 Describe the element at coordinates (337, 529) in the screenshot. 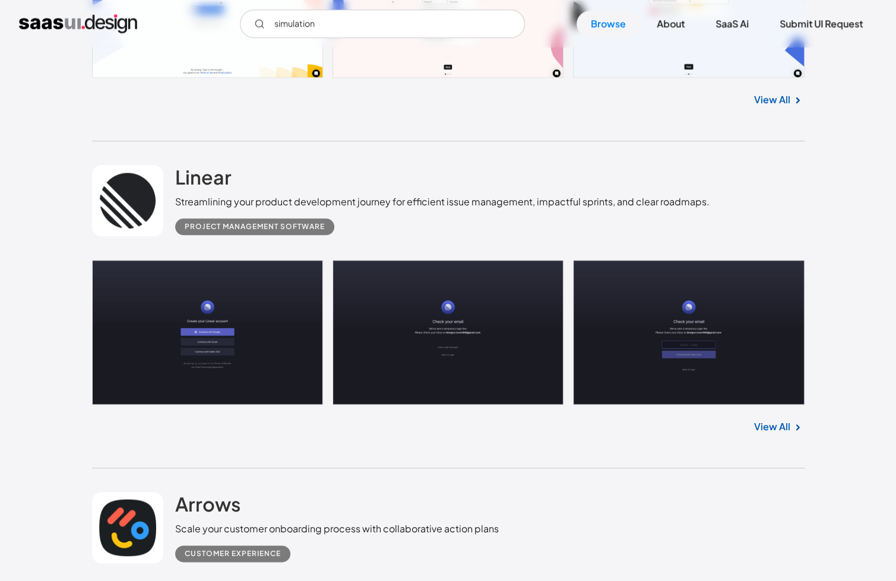

I see `div: Scale your customer onboarding process with collaborative action plans` at that location.